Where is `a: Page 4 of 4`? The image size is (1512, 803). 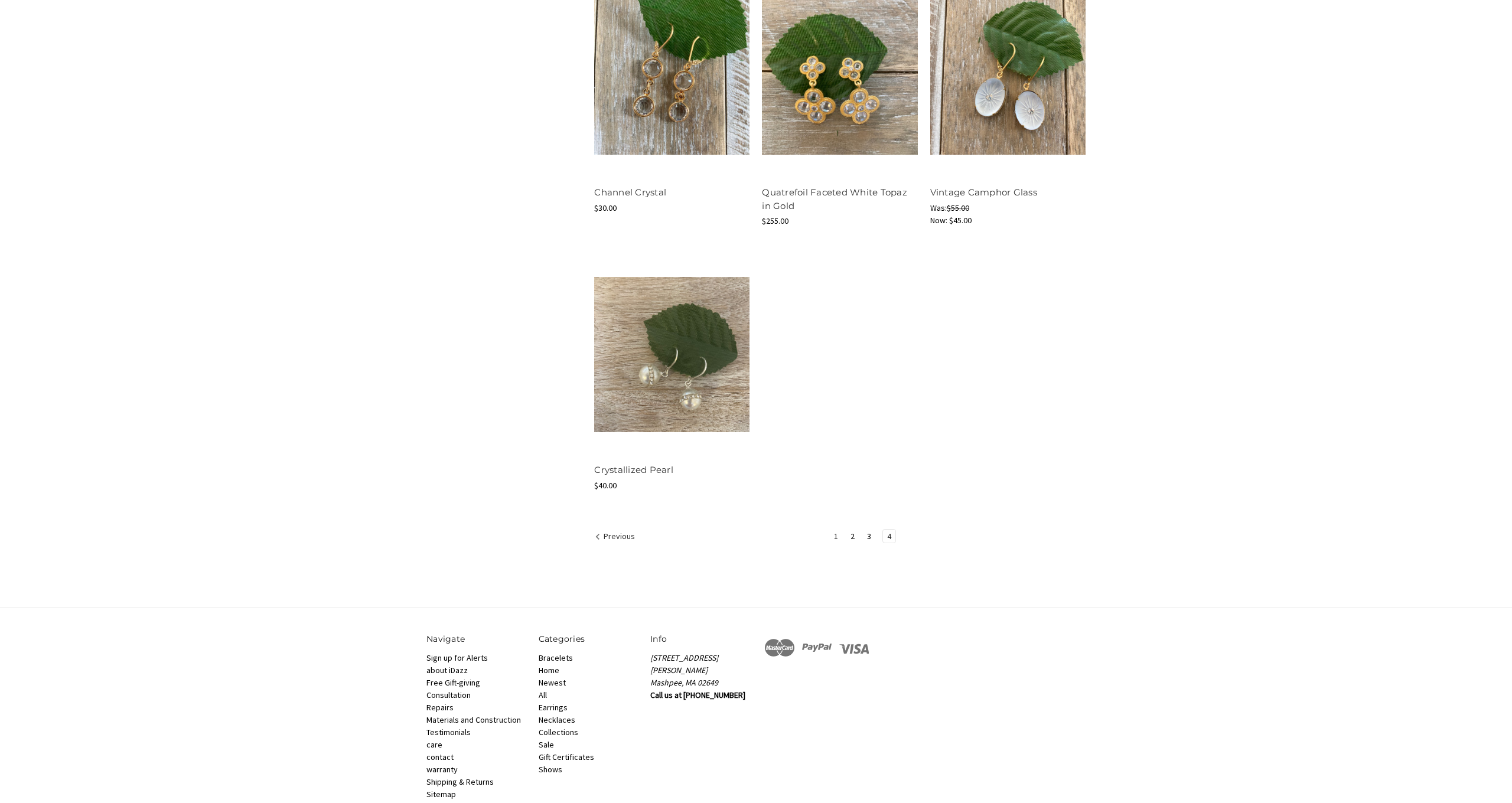 a: Page 4 of 4 is located at coordinates (889, 536).